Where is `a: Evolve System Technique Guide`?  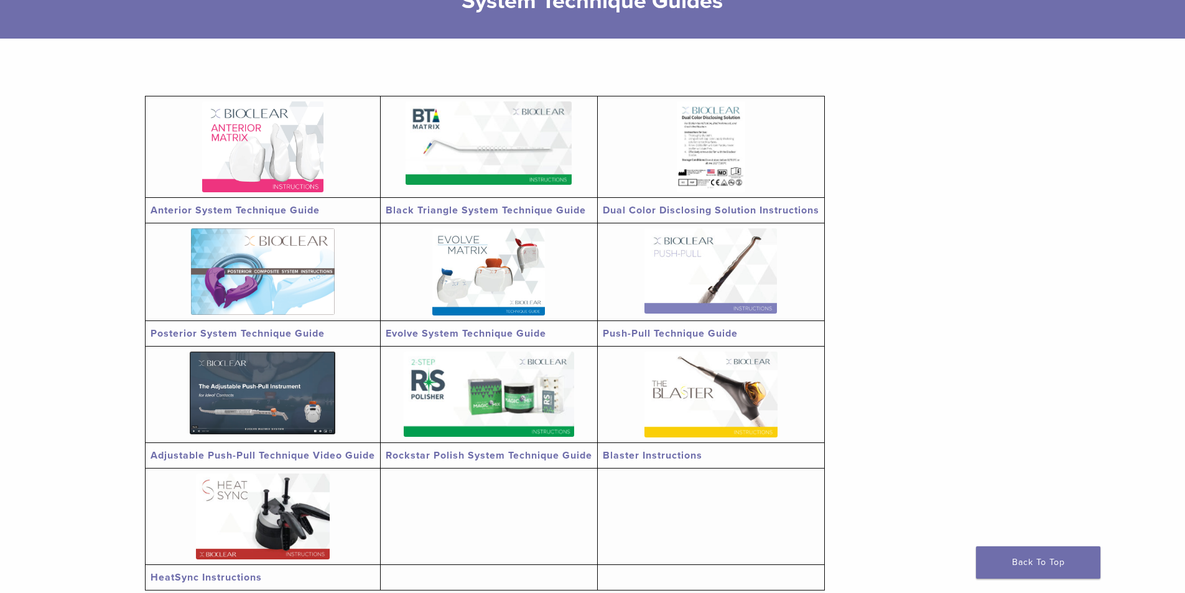 a: Evolve System Technique Guide is located at coordinates (466, 333).